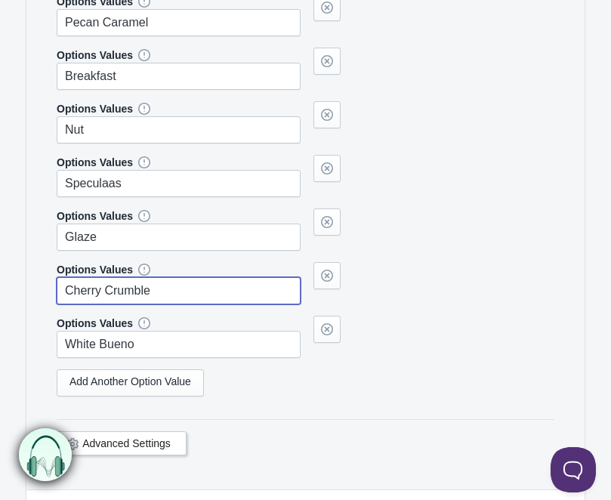 Image resolution: width=611 pixels, height=500 pixels. I want to click on a: Advanced Settings, so click(126, 443).